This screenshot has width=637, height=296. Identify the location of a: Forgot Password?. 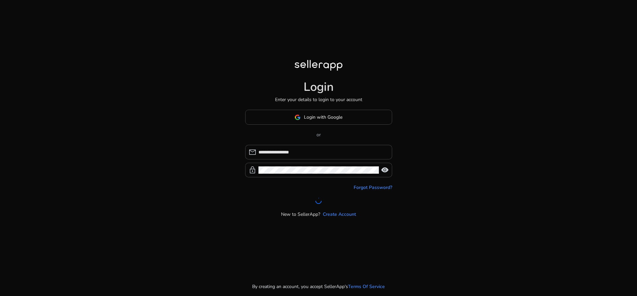
(373, 187).